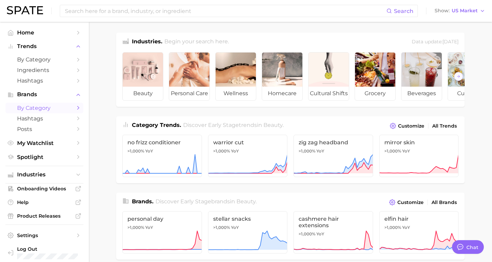  Describe the element at coordinates (328, 76) in the screenshot. I see `a: cultural shifts` at that location.